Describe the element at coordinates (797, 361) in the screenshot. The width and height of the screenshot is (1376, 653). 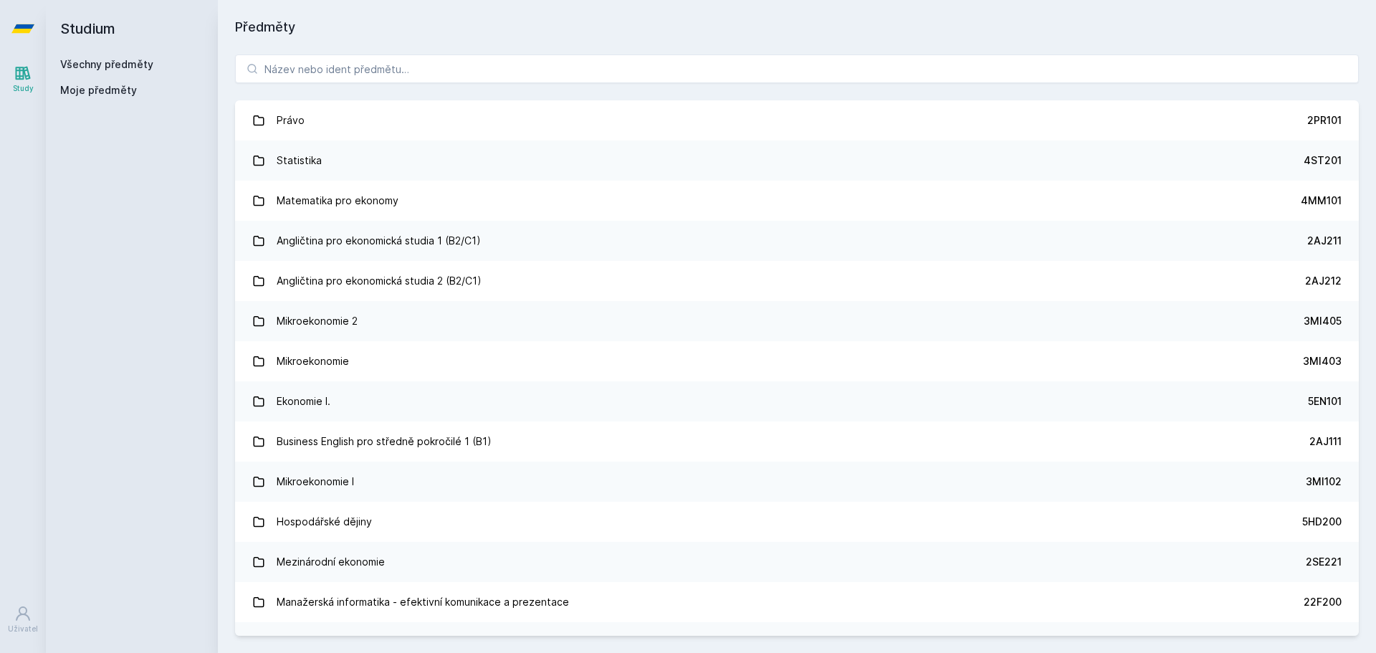
I see `a: Mikroekonomie 3MI403` at that location.